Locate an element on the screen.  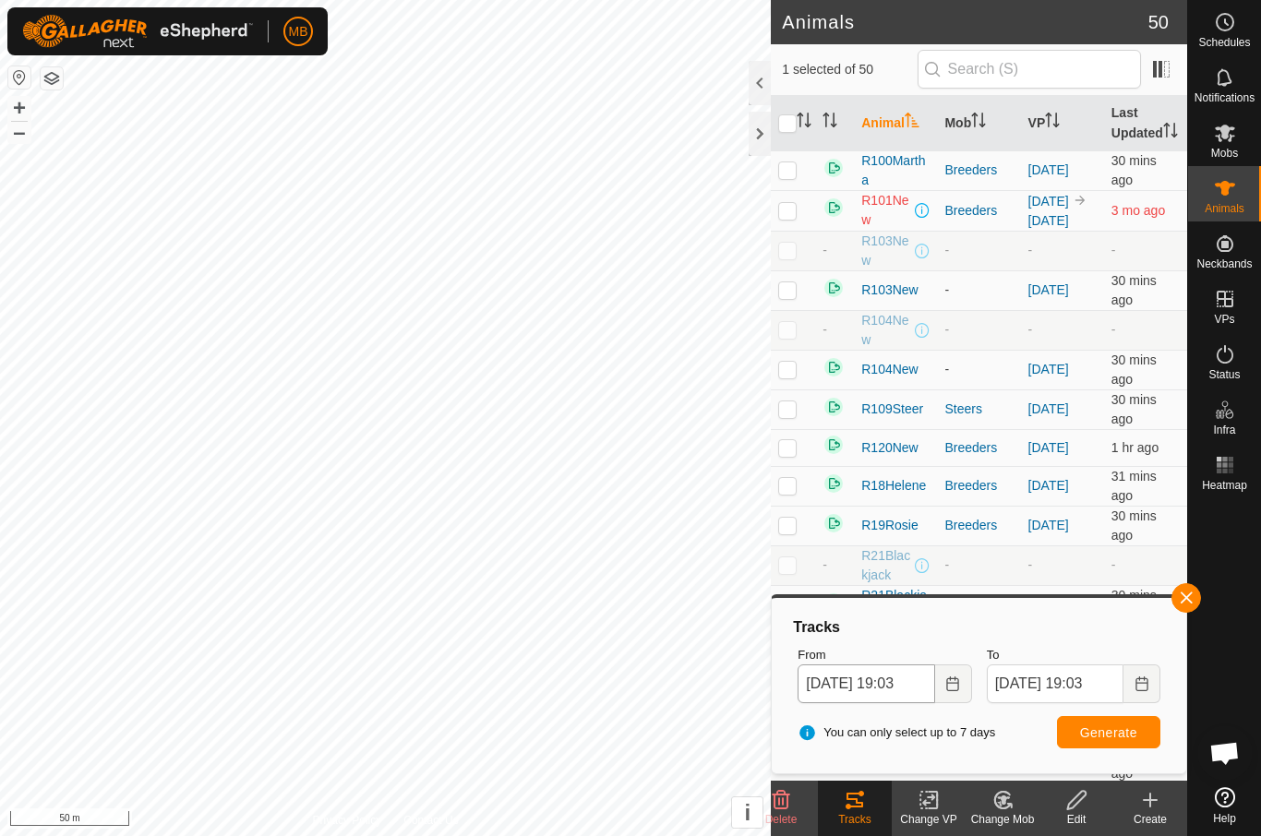
div: Create is located at coordinates (1150, 820).